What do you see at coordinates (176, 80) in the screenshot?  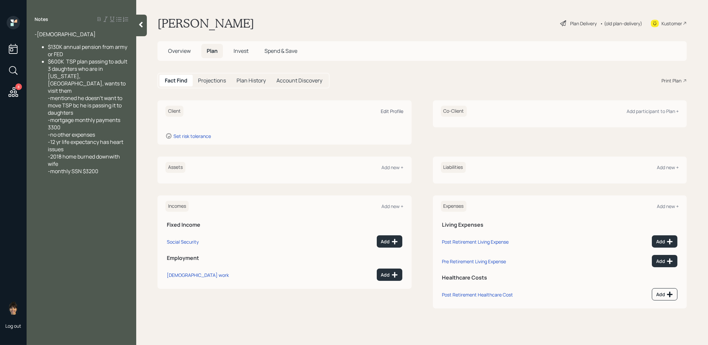 I see `h5: Fact Find` at bounding box center [176, 80].